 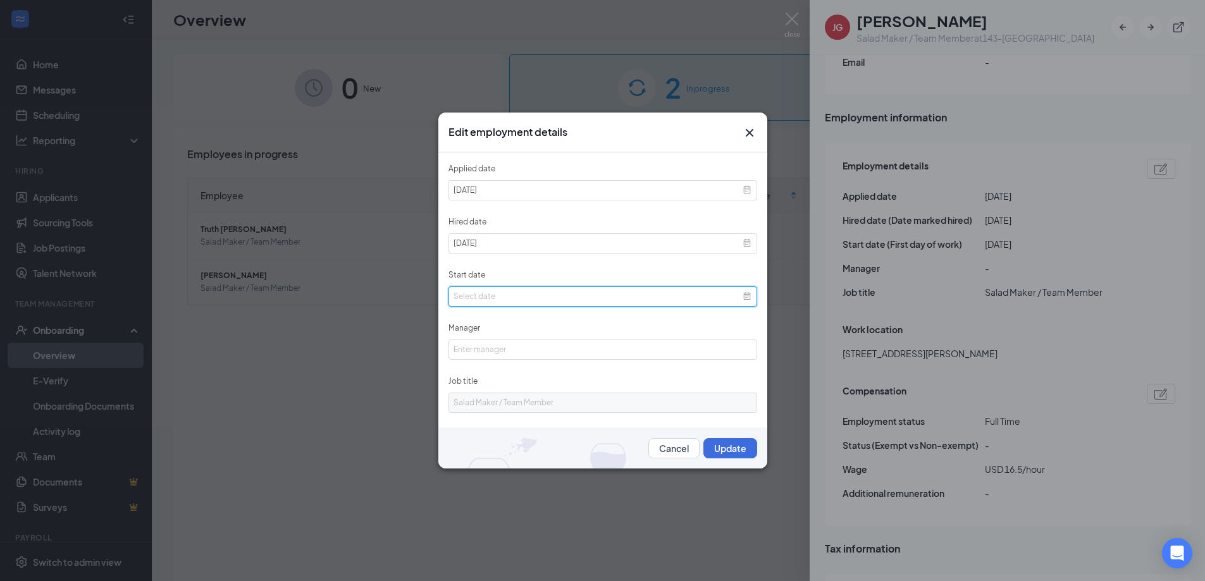 I want to click on button: Close, so click(x=750, y=133).